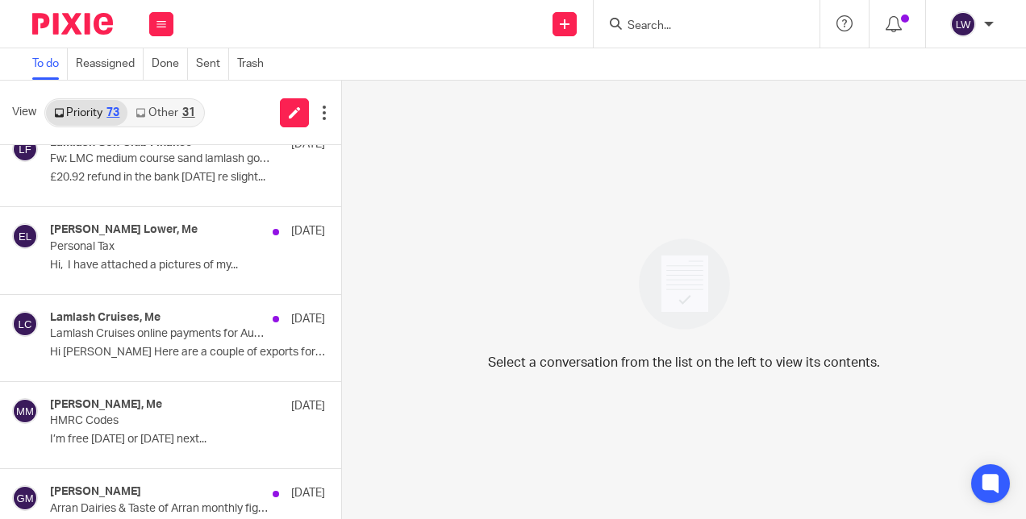  I want to click on span: View, so click(24, 112).